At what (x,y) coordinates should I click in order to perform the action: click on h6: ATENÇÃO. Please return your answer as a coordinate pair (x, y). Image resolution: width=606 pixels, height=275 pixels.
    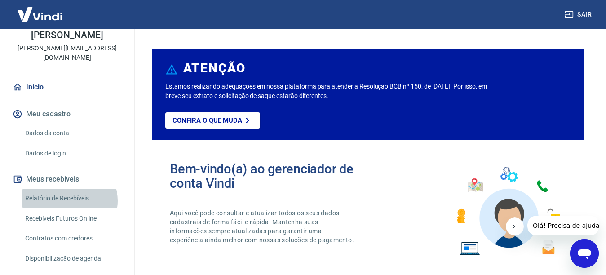
    Looking at the image, I should click on (214, 68).